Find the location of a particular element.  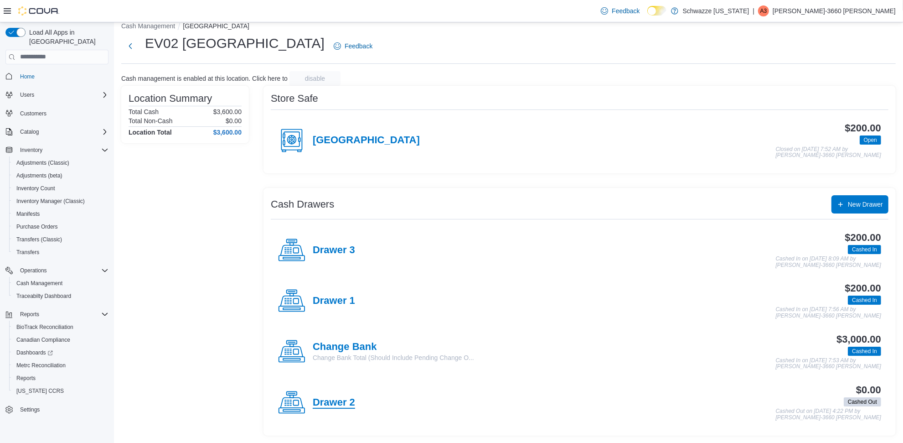

h3: $200.00 is located at coordinates (863, 128).